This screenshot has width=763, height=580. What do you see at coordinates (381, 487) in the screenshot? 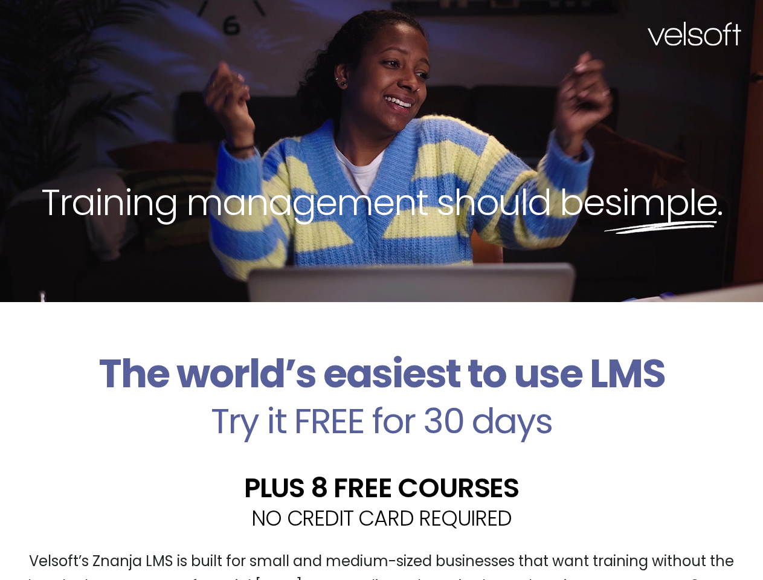
I see `h2: PLUS 8 FREE COURSES` at bounding box center [381, 487].